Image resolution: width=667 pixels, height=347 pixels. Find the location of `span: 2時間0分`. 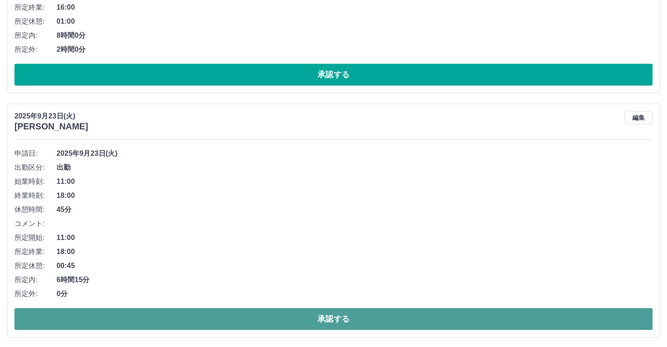

span: 2時間0分 is located at coordinates (354, 50).